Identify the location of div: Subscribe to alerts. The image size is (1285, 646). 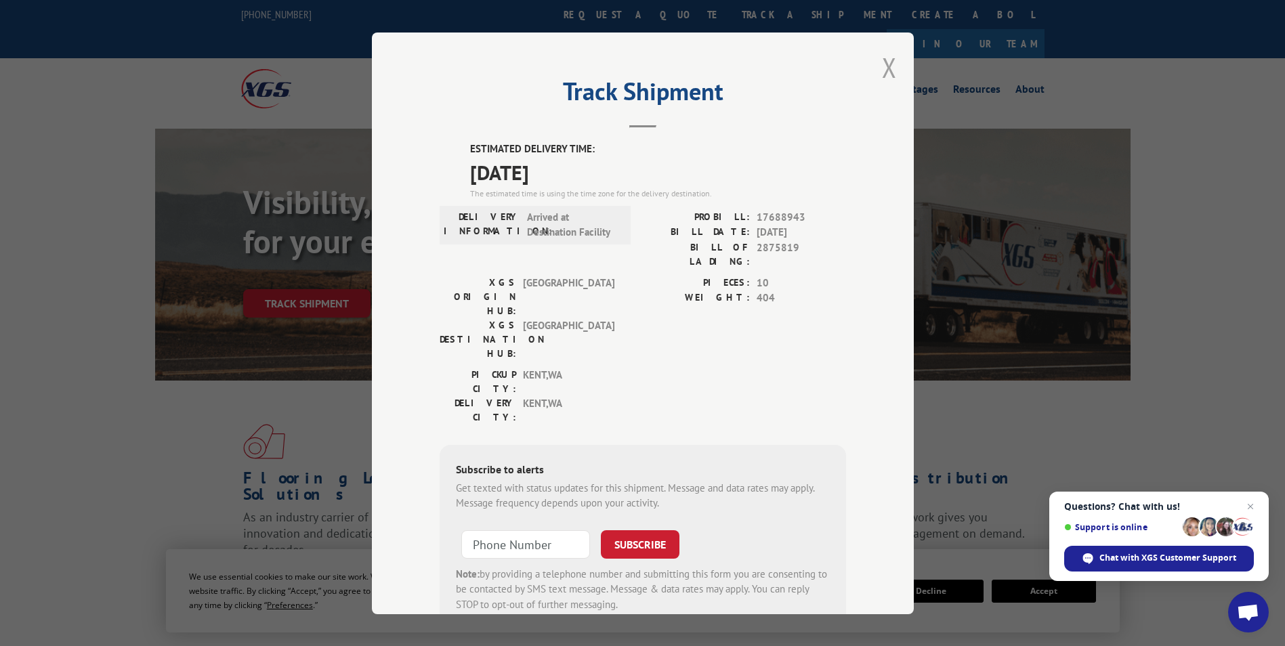
(643, 470).